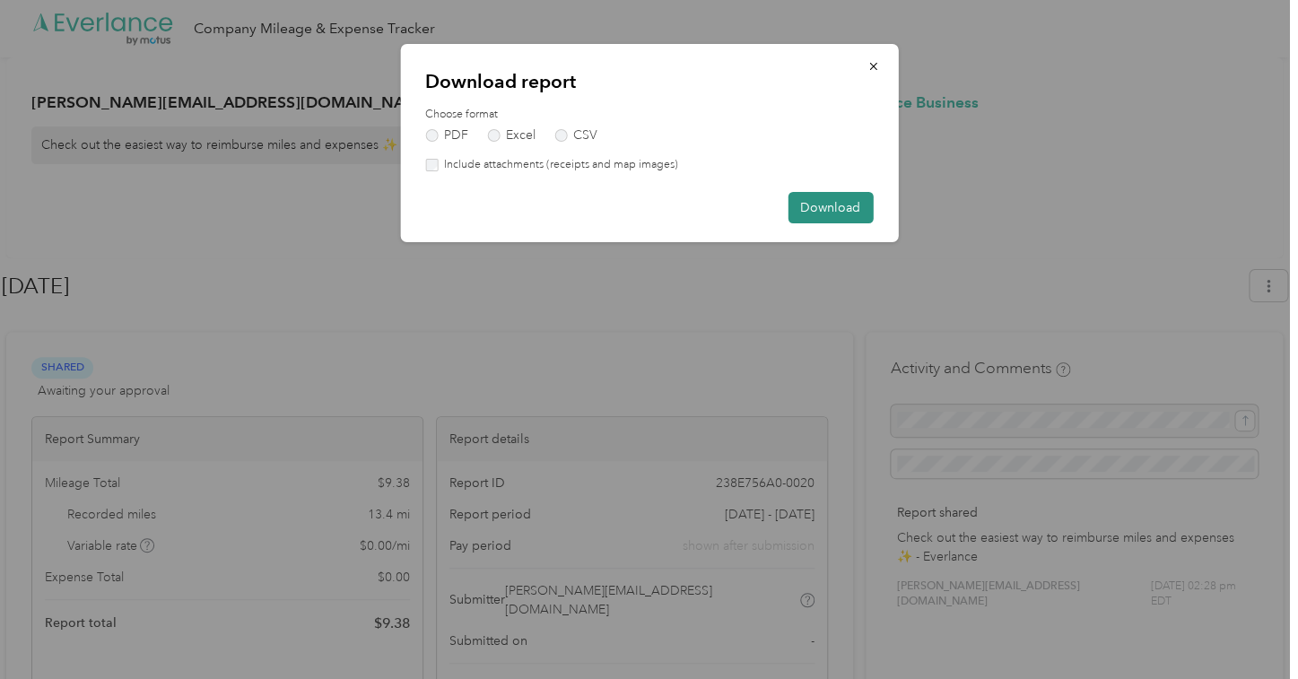 The height and width of the screenshot is (679, 1298). What do you see at coordinates (648, 115) in the screenshot?
I see `label: Choose format` at bounding box center [648, 115].